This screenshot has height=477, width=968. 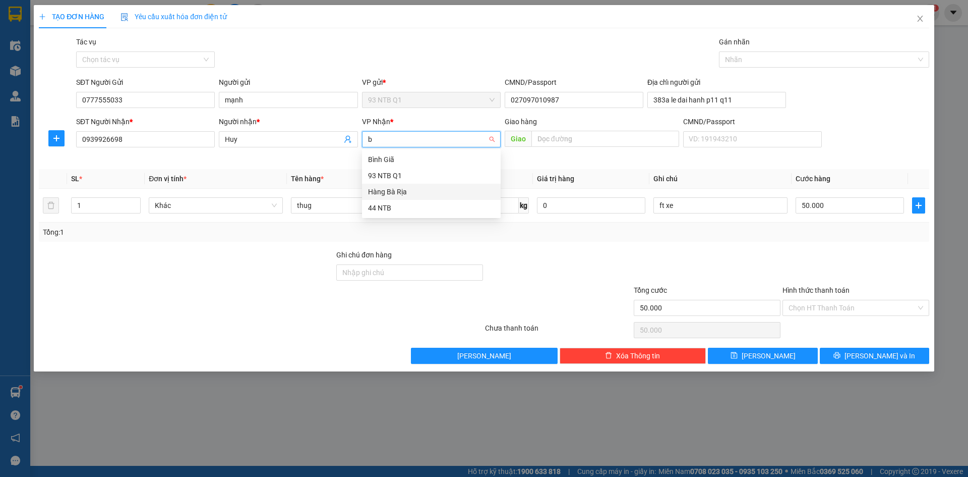 I want to click on label: Ghi chú đơn hàng, so click(x=364, y=255).